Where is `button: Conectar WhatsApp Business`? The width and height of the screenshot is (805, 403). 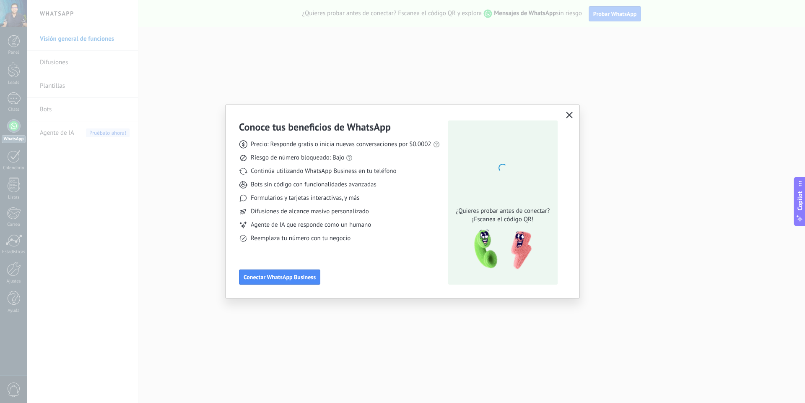 button: Conectar WhatsApp Business is located at coordinates (280, 277).